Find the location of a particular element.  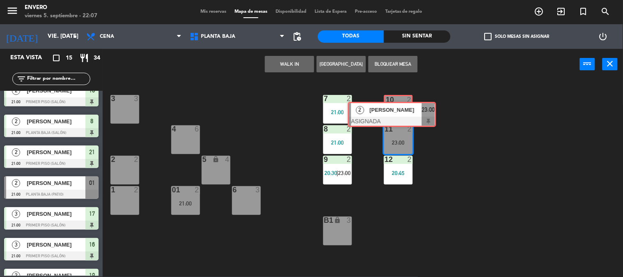

div: 5 is located at coordinates (202, 159).